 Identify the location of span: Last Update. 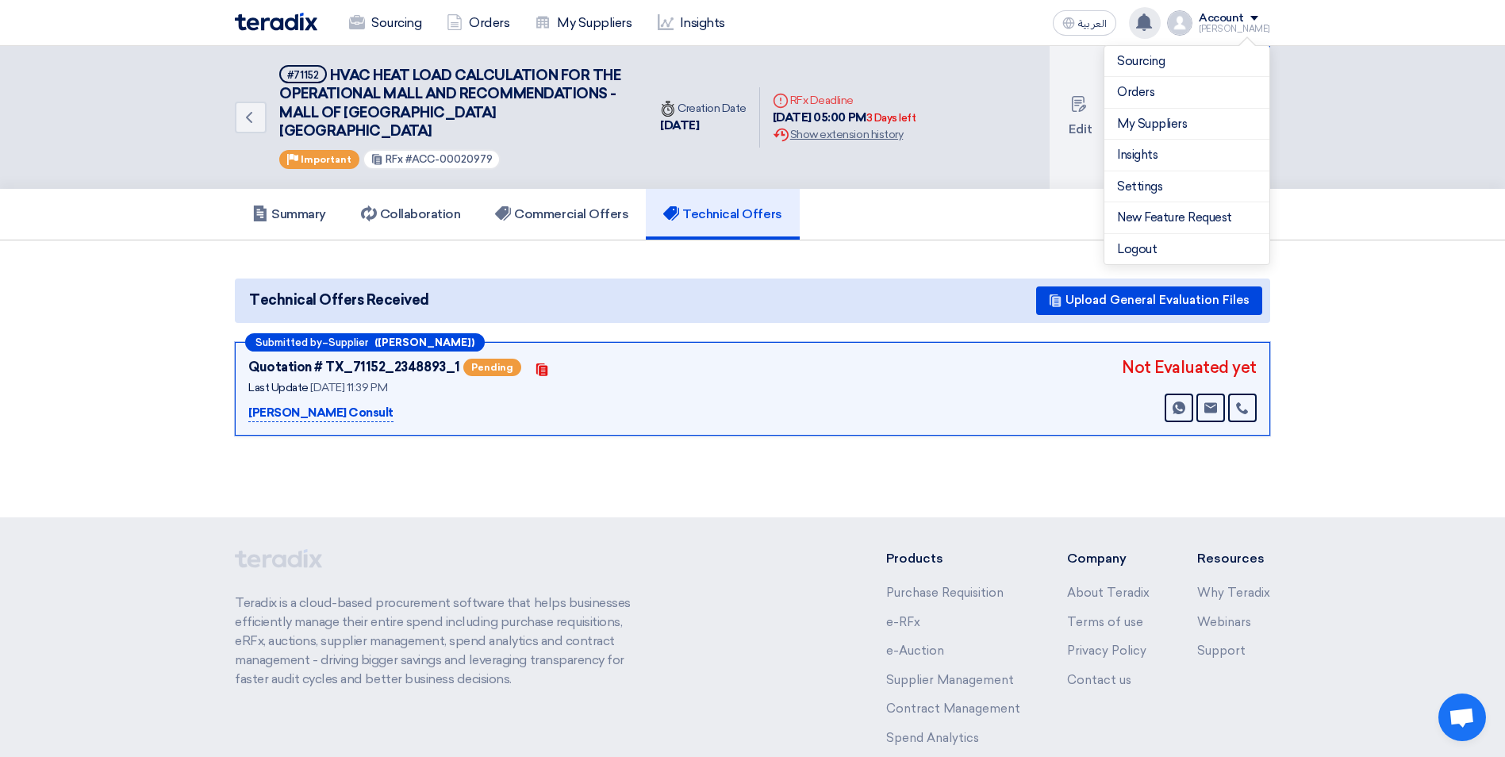
(279, 387).